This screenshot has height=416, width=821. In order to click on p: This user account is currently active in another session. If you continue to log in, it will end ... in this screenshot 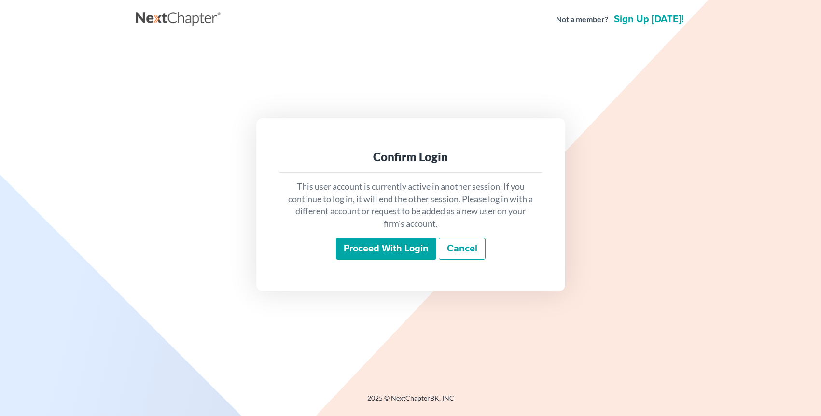, I will do `click(411, 205)`.